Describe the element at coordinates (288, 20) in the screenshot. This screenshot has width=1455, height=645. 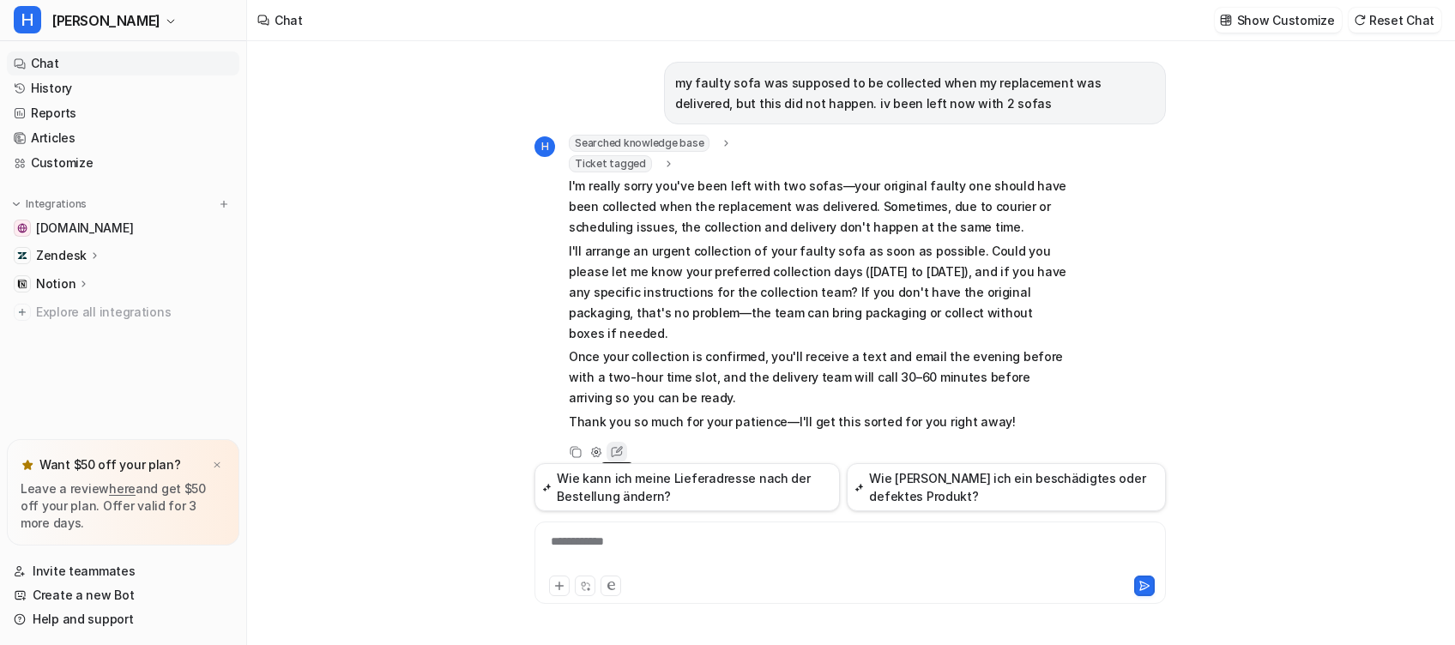
I see `div: Chat` at that location.